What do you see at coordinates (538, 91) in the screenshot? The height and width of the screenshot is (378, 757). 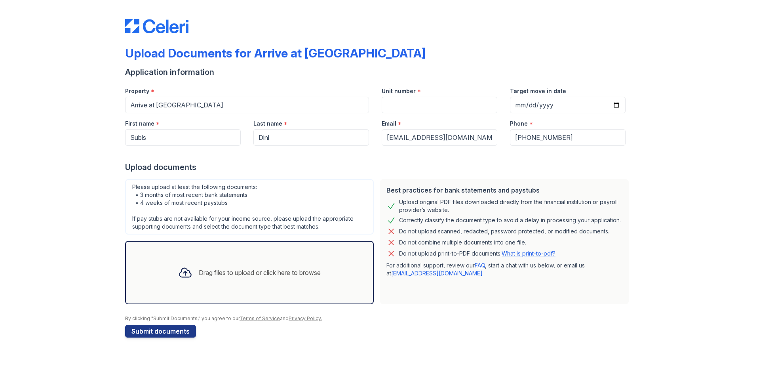 I see `label: Target move in date` at bounding box center [538, 91].